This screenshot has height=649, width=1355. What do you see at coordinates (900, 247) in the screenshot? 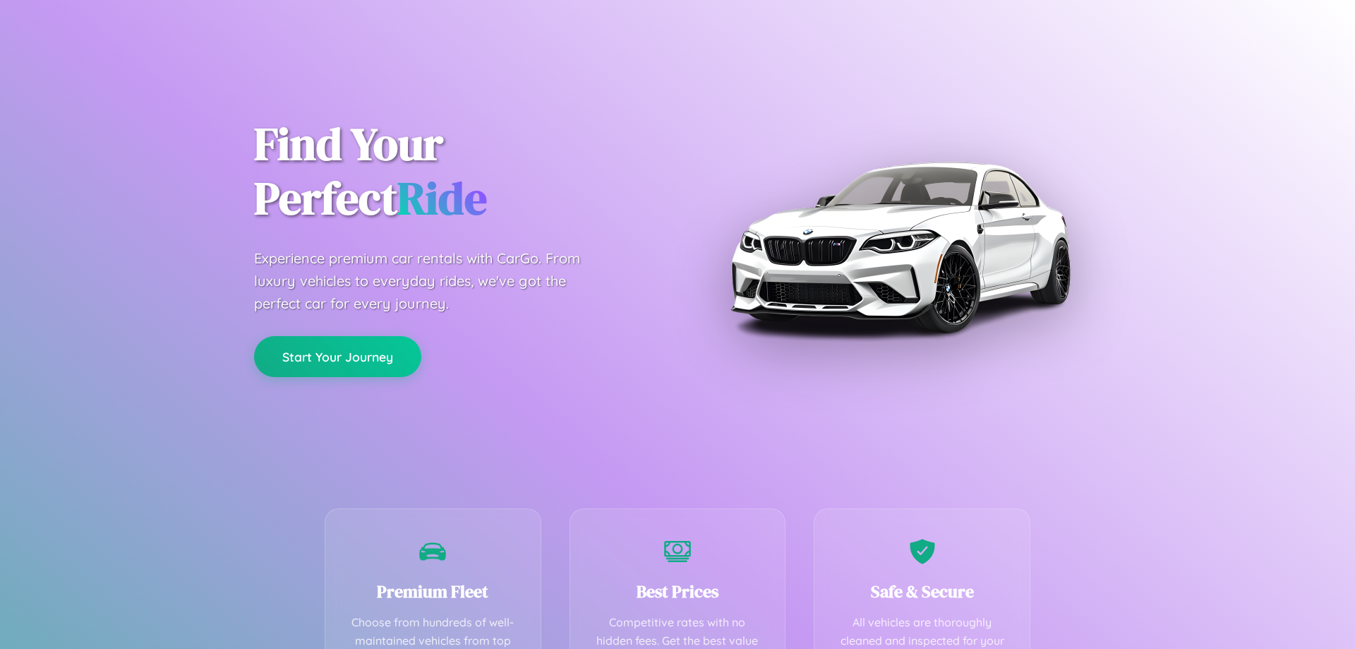
I see `img: Premium BMW car rental vehicle` at bounding box center [900, 247].